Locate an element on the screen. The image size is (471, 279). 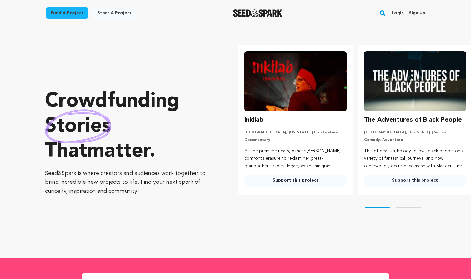
img: The Adventures of Black People image is located at coordinates (415, 81).